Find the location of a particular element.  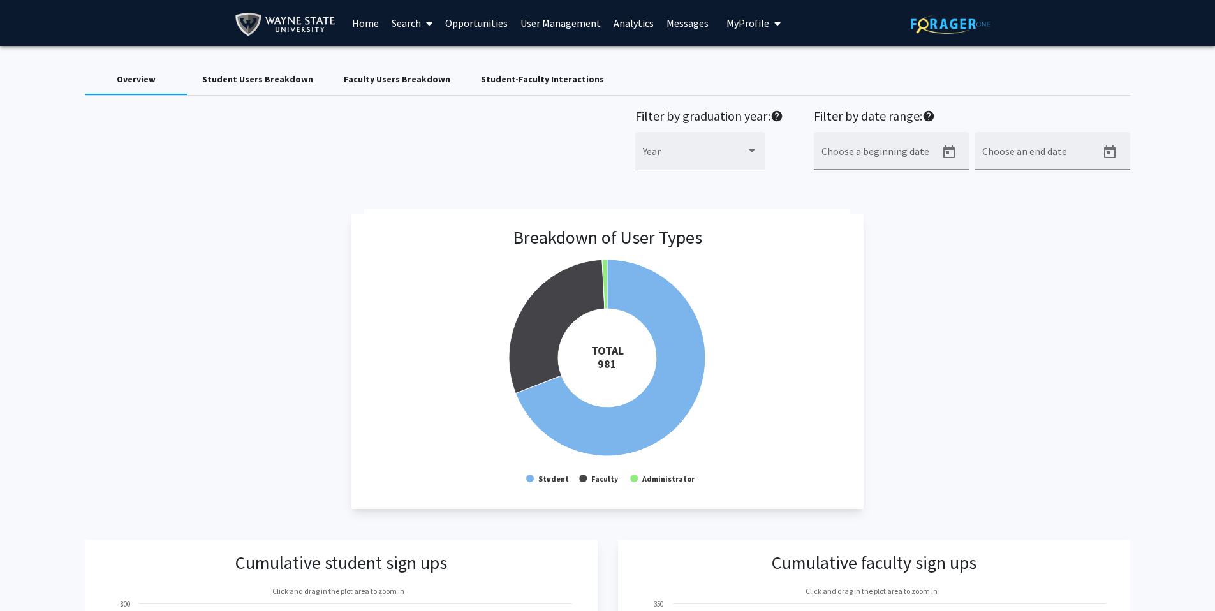

h3: Cumulative student sign ups is located at coordinates (341, 563).